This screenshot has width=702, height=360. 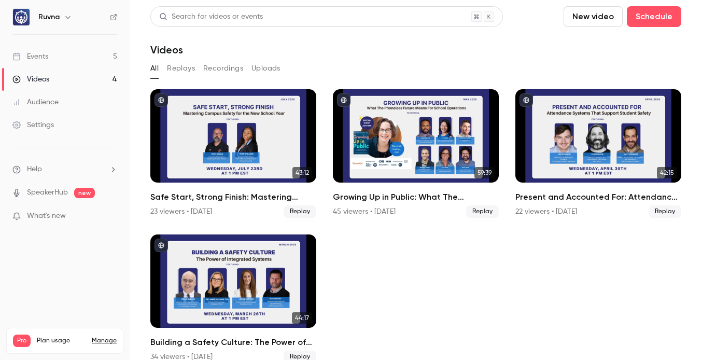 I want to click on a: Manage, so click(x=104, y=341).